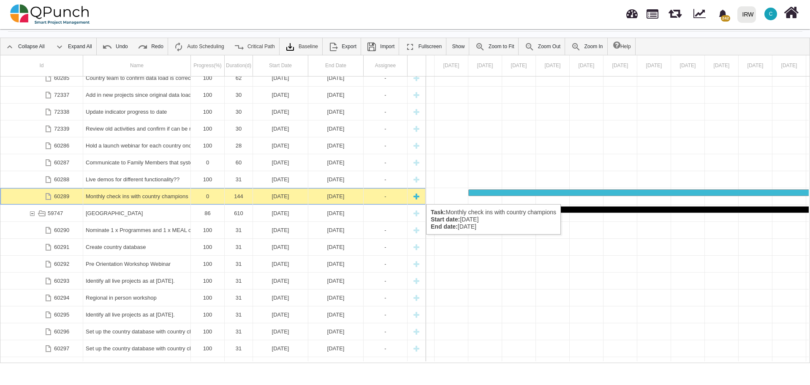  Describe the element at coordinates (213, 112) in the screenshot. I see `div: Task: Update indicator progress to date Start date: 06-04-2025 End date: 05-05-2025` at that location.